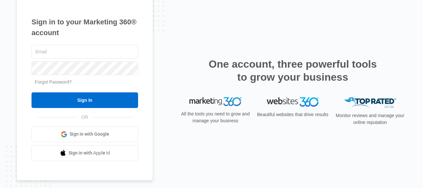 The height and width of the screenshot is (188, 423). What do you see at coordinates (85, 134) in the screenshot?
I see `a: Sign in with Google` at bounding box center [85, 134].